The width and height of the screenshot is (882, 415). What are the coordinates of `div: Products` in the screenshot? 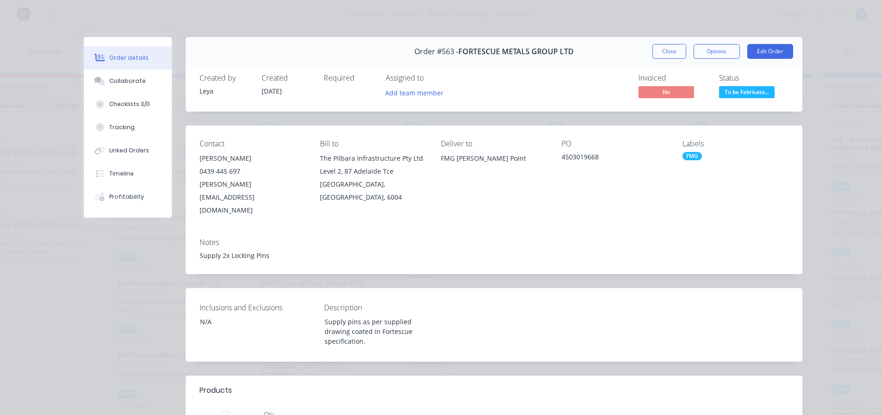 It's located at (216, 390).